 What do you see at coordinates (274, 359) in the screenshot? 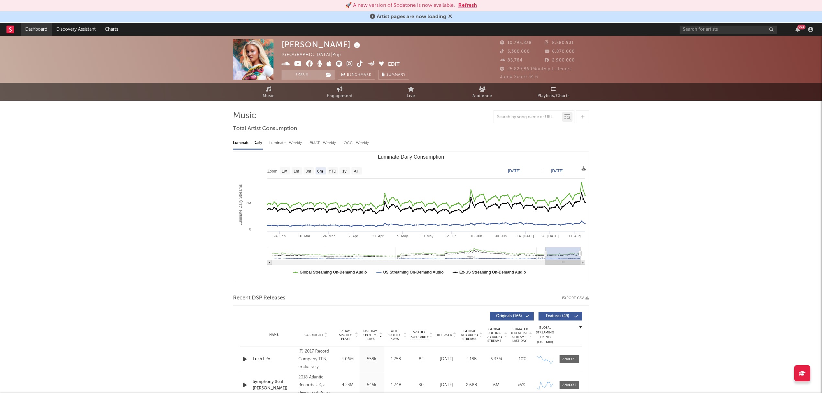
I see `a: Lush Life` at bounding box center [274, 359].